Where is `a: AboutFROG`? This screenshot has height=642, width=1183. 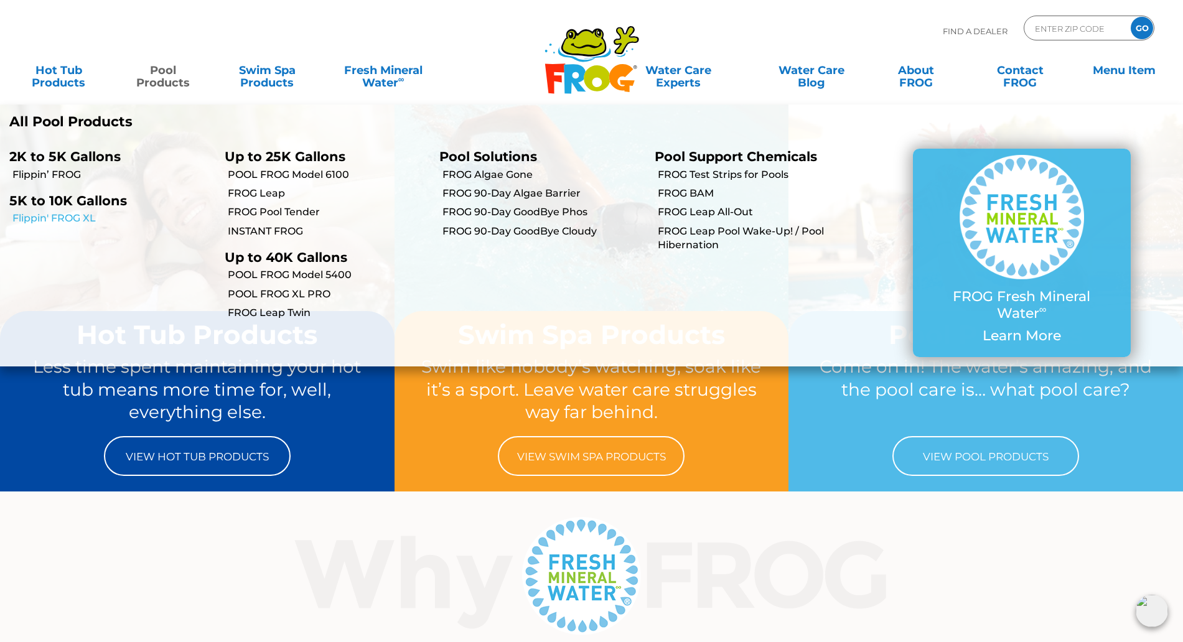
a: AboutFROG is located at coordinates (915, 70).